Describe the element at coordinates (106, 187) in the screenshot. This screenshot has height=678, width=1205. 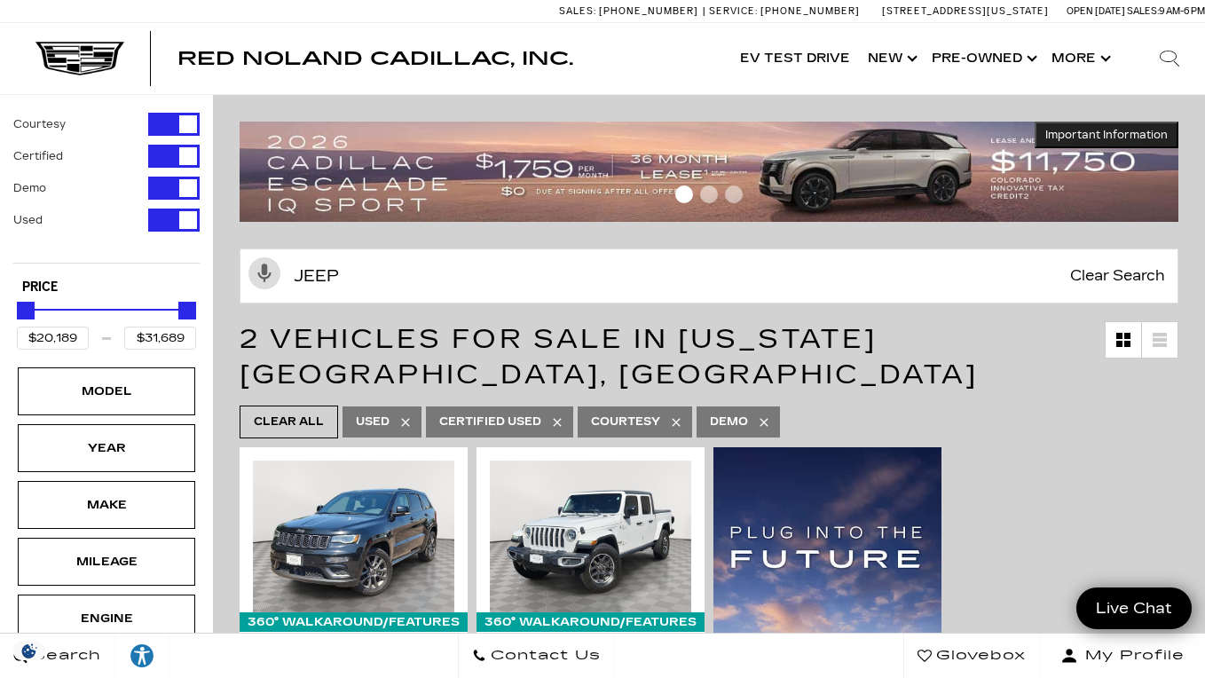
I see `div: Filter by Vehicle Type` at that location.